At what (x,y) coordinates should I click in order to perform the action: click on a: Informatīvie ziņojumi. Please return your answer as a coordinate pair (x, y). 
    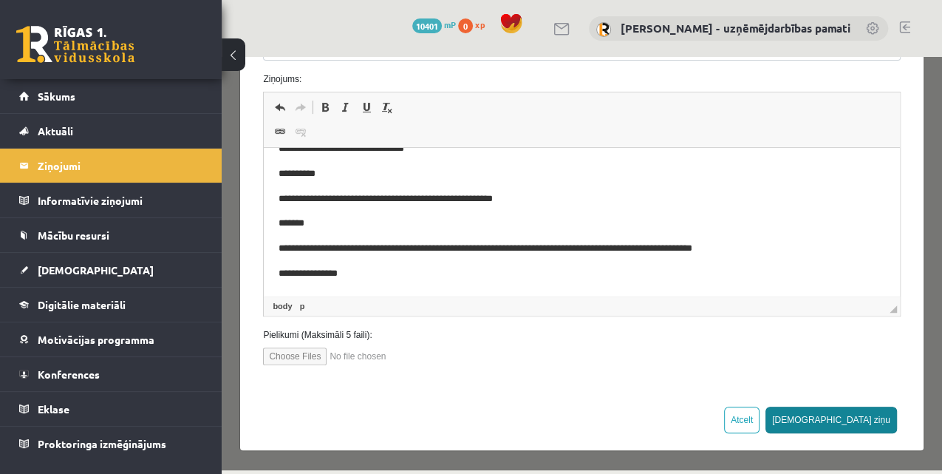
    Looking at the image, I should click on (111, 200).